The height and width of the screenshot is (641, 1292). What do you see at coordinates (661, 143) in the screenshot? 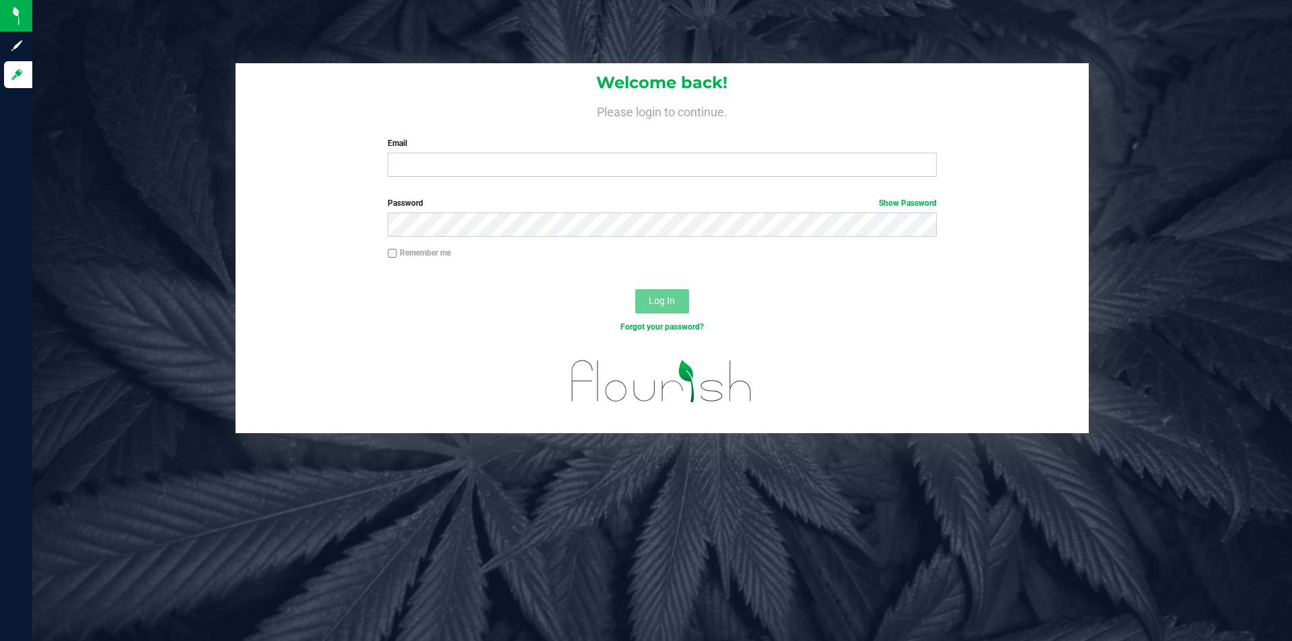
I see `label: Email` at bounding box center [661, 143].